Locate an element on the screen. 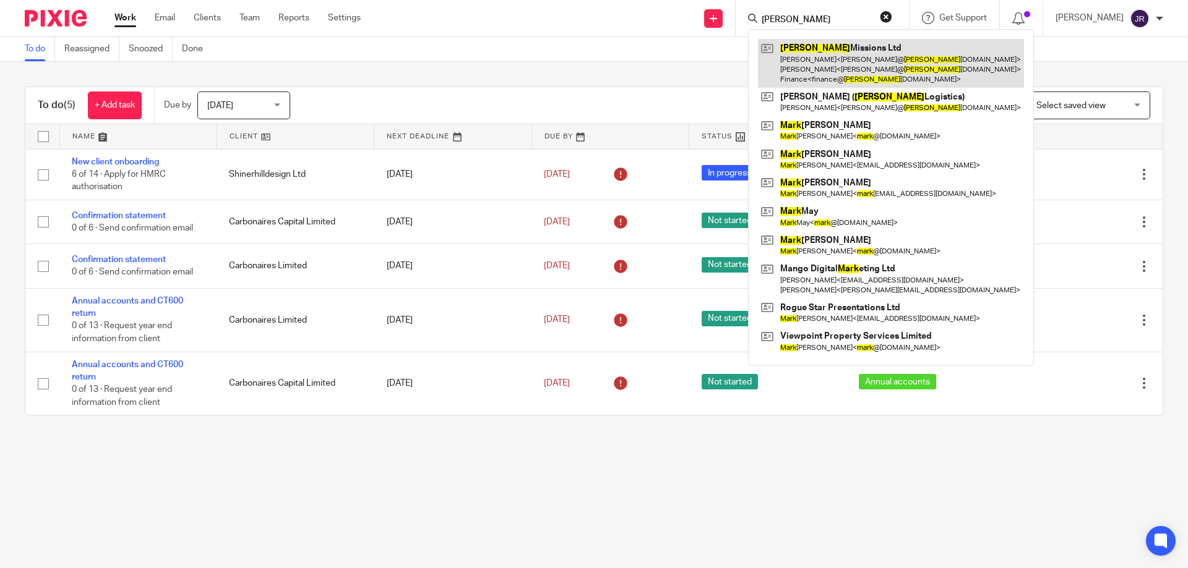  span: 6 of 14 · Apply for HMRC authorisation is located at coordinates (119, 181).